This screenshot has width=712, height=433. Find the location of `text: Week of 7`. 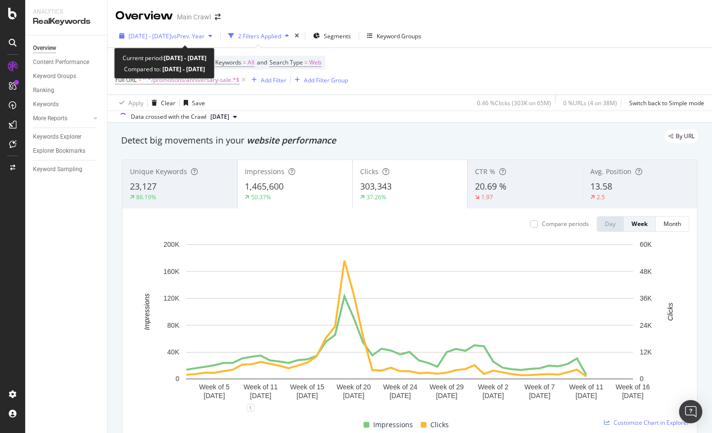

text: Week of 7 is located at coordinates (540, 387).